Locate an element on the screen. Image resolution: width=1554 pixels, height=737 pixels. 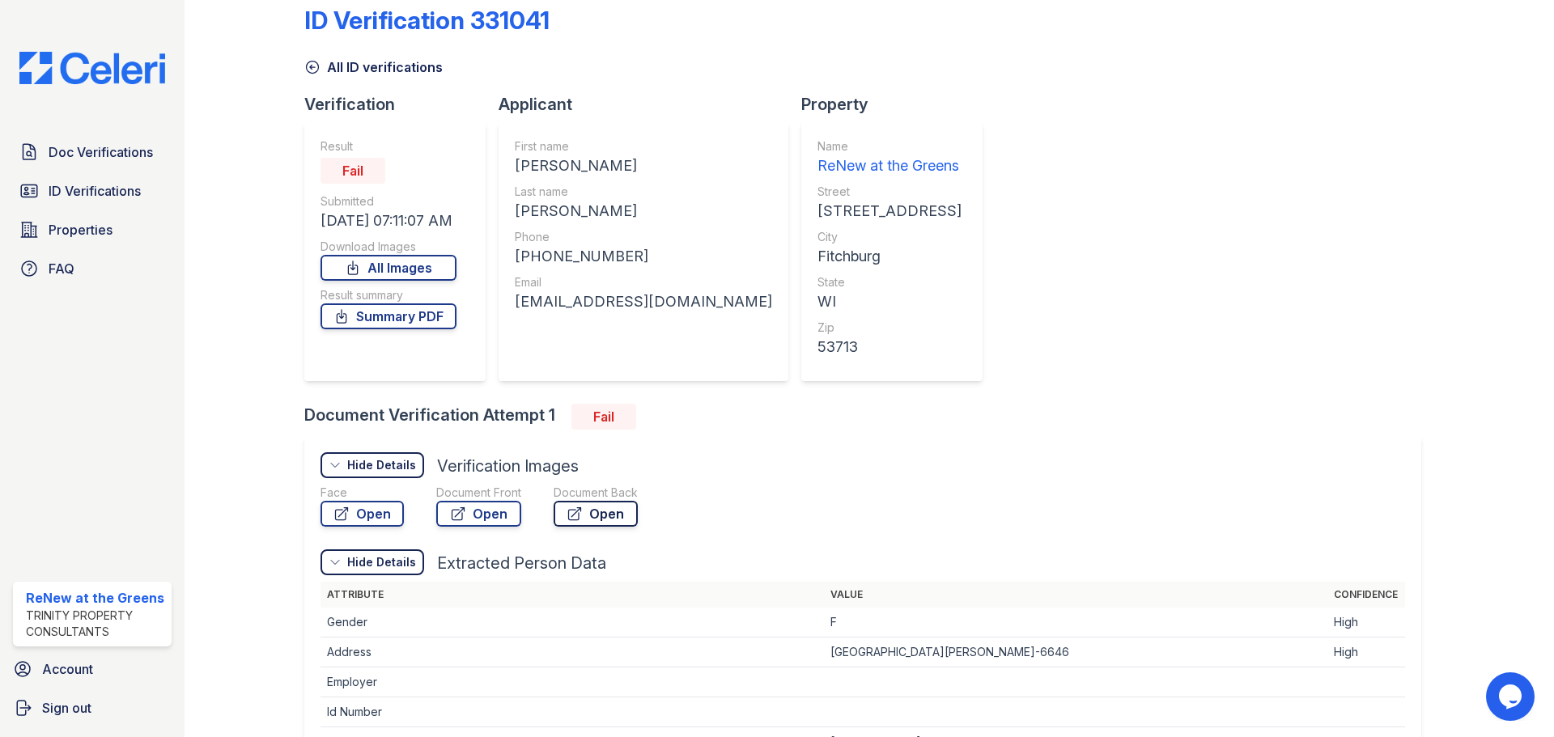
div: Document Back is located at coordinates (596, 493).